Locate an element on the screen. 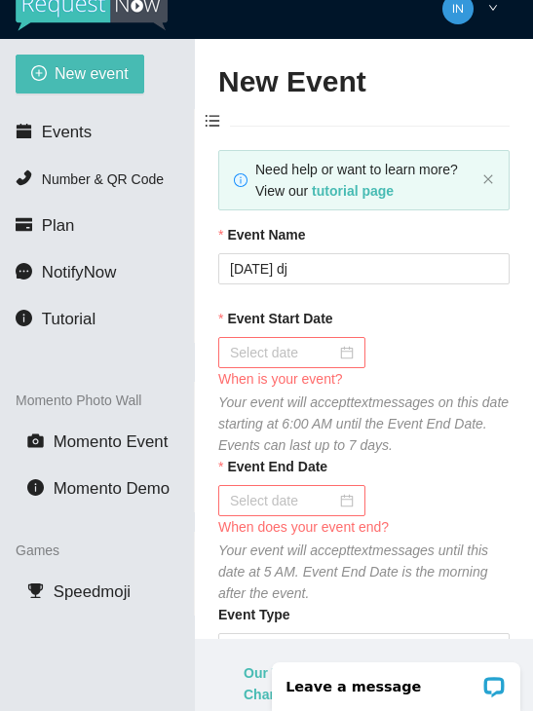 This screenshot has height=711, width=533. span: down is located at coordinates (493, 8).